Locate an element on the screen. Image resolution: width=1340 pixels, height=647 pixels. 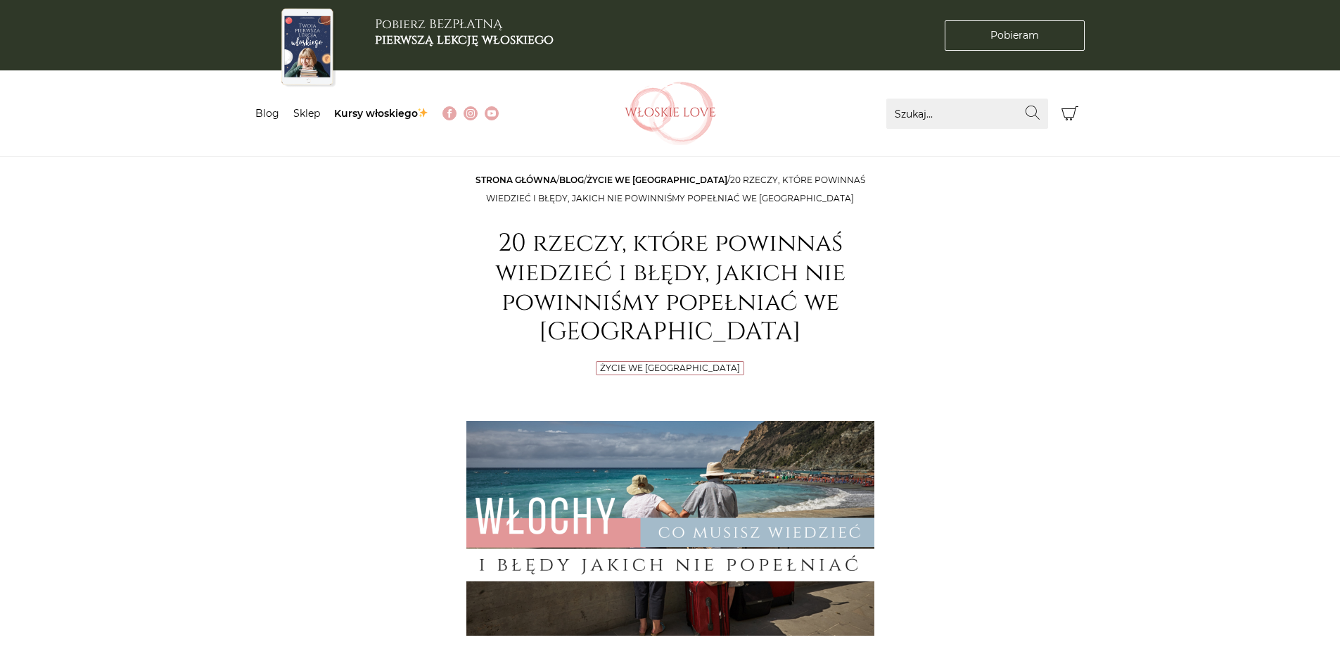
a: Pobieram is located at coordinates (1015, 35).